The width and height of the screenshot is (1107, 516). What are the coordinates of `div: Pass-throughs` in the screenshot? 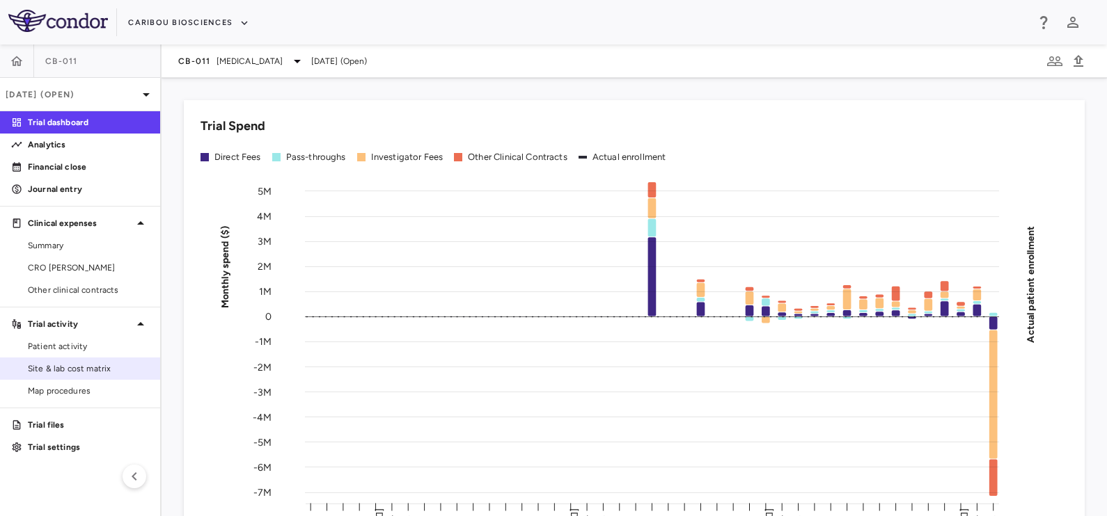 It's located at (316, 157).